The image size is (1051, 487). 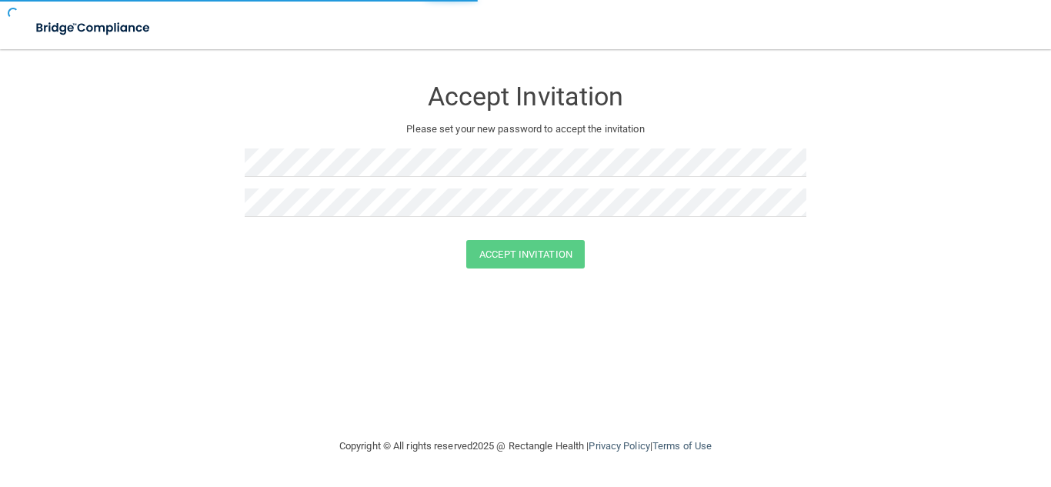 What do you see at coordinates (525, 446) in the screenshot?
I see `div: Copyright © All rights reserved 2025 @ Rectangle Health | |` at bounding box center [525, 446].